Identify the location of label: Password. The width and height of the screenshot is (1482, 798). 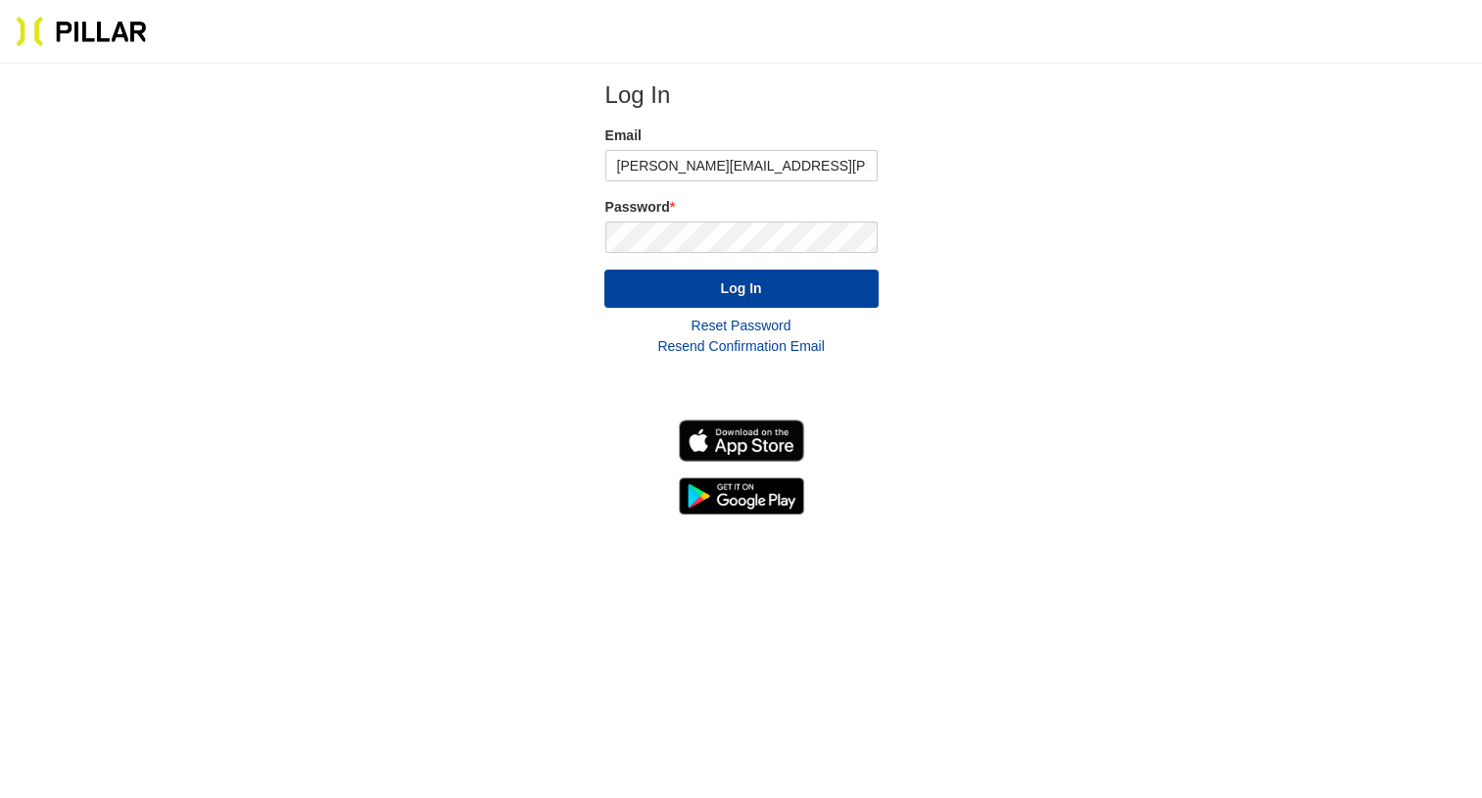
(742, 207).